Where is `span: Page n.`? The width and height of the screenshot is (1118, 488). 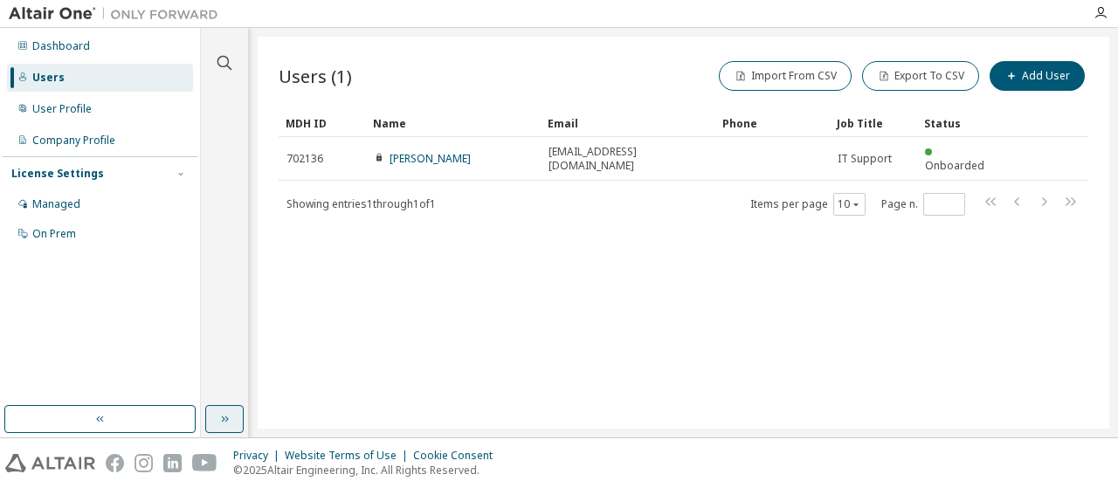
span: Page n. is located at coordinates (923, 204).